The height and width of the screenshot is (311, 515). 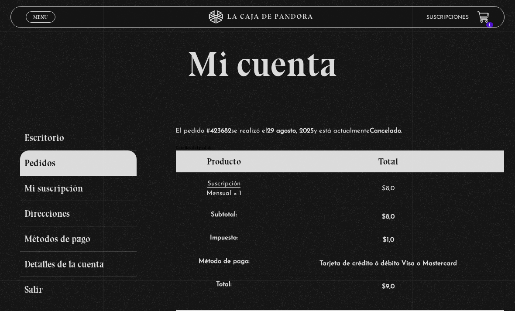 I want to click on a: Detalles de la cuenta, so click(x=78, y=264).